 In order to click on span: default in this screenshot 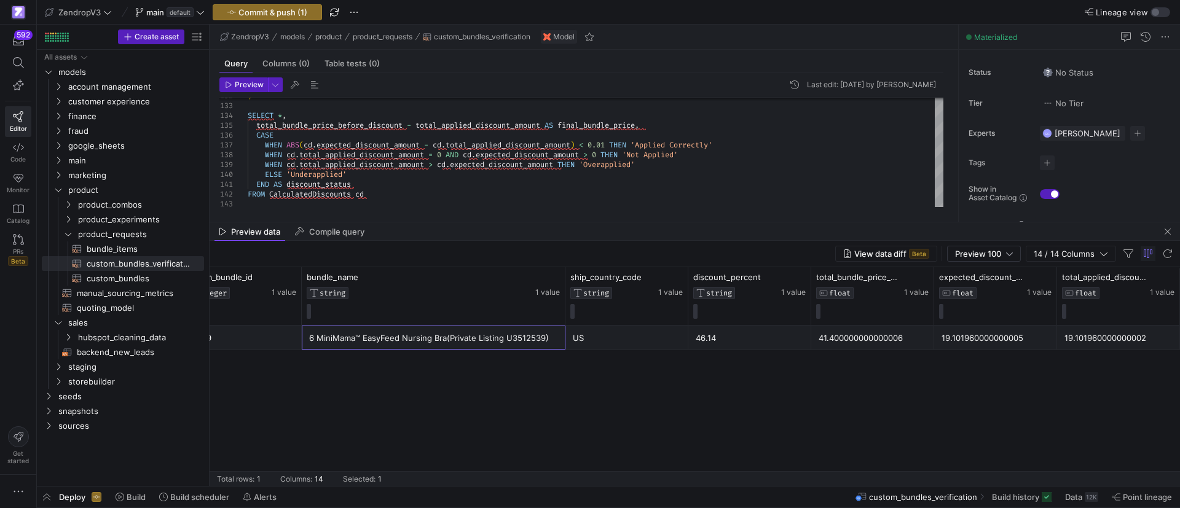, I will do `click(180, 12)`.